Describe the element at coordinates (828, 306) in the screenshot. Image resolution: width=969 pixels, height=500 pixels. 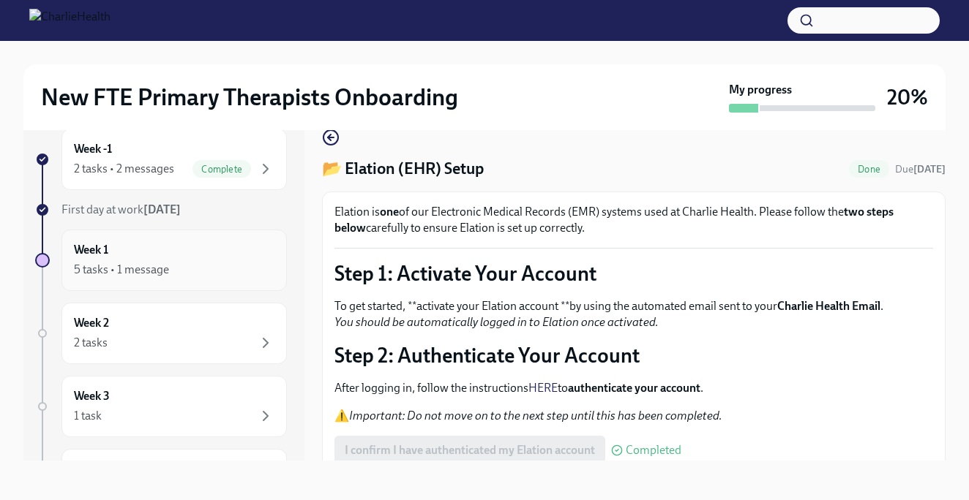
I see `strong: Charlie Health Email` at that location.